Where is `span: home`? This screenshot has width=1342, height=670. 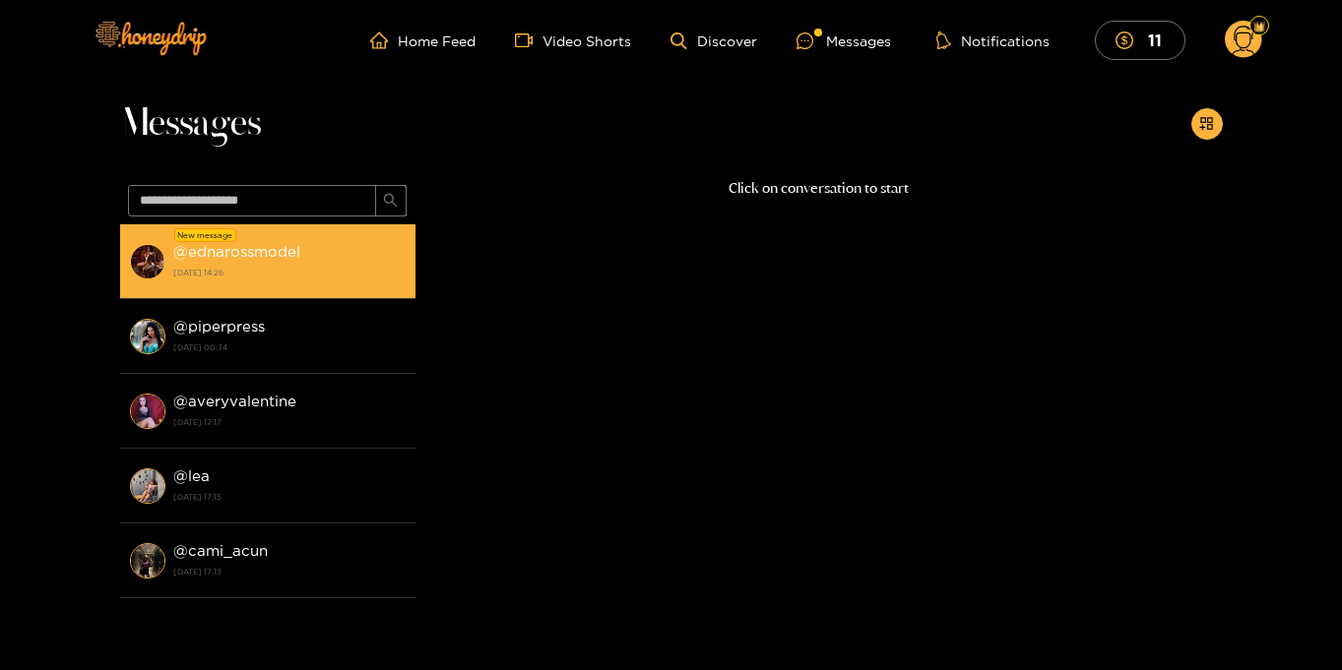 span: home is located at coordinates (384, 40).